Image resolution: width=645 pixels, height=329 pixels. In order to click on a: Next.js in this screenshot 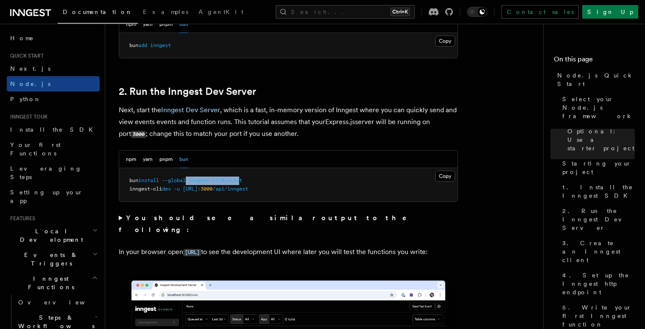, I will do `click(53, 69)`.